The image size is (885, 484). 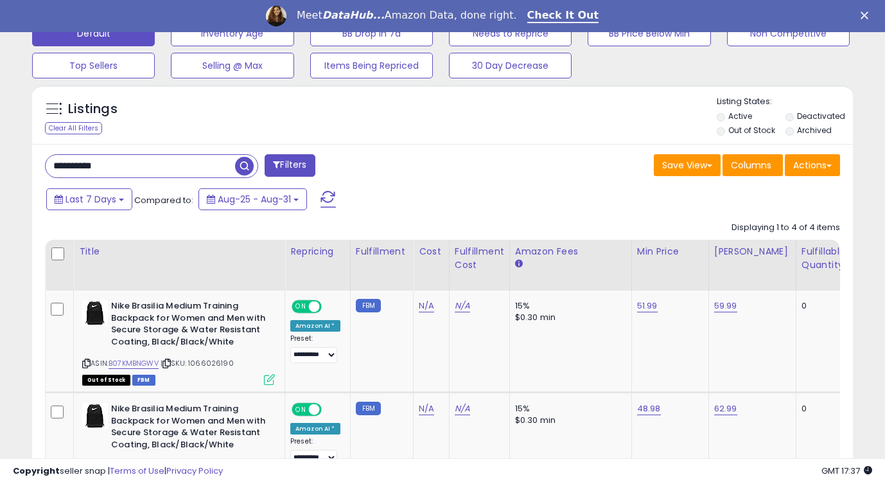 I want to click on a: Check It Out, so click(x=563, y=16).